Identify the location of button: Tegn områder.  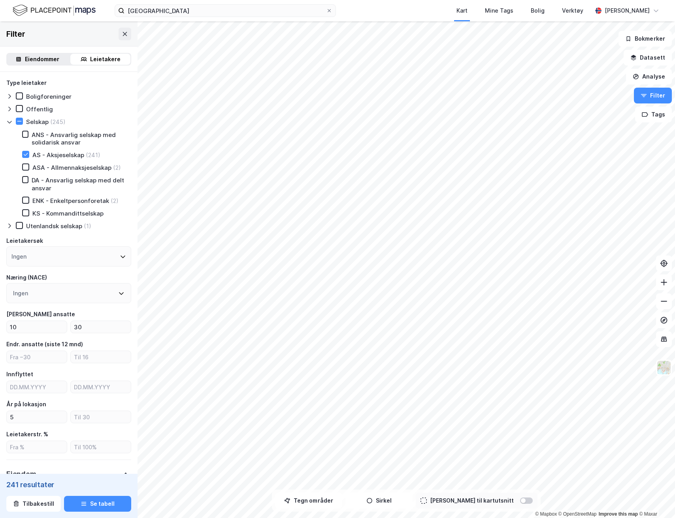
(309, 501).